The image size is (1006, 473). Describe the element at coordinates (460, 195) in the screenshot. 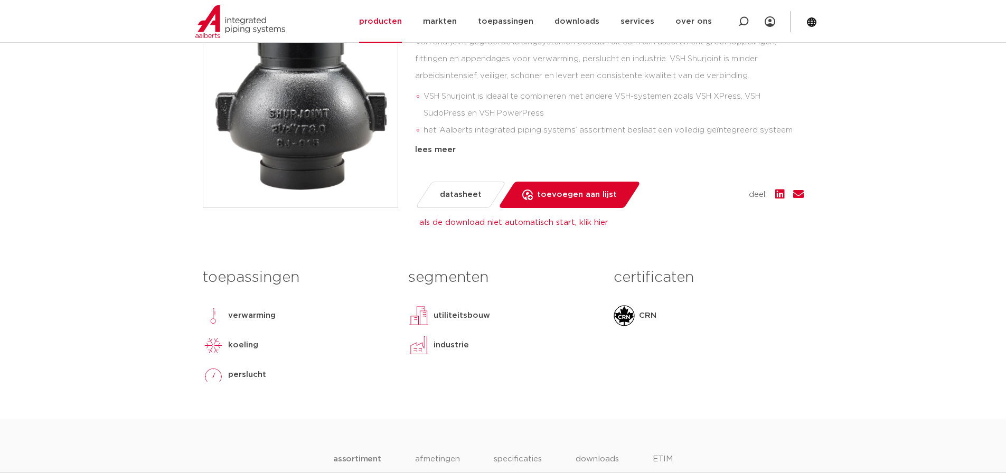

I see `a: datasheet` at that location.